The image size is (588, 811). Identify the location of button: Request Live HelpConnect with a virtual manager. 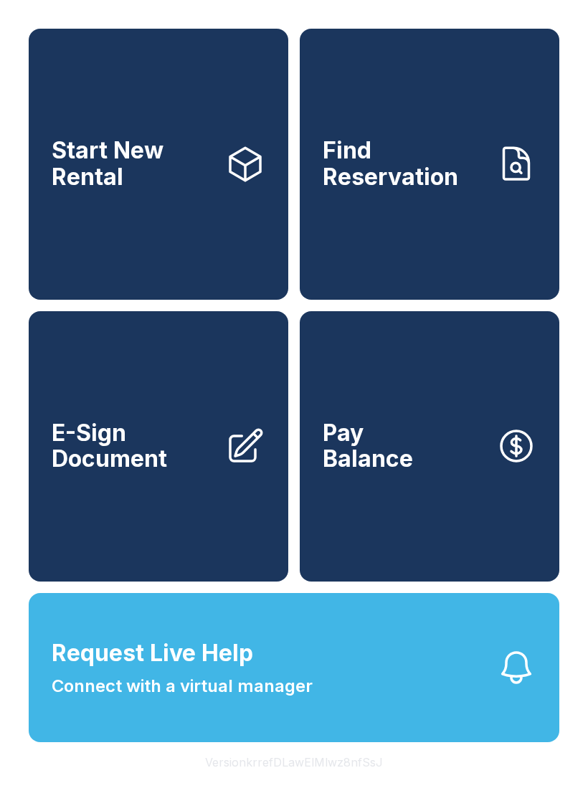
(294, 668).